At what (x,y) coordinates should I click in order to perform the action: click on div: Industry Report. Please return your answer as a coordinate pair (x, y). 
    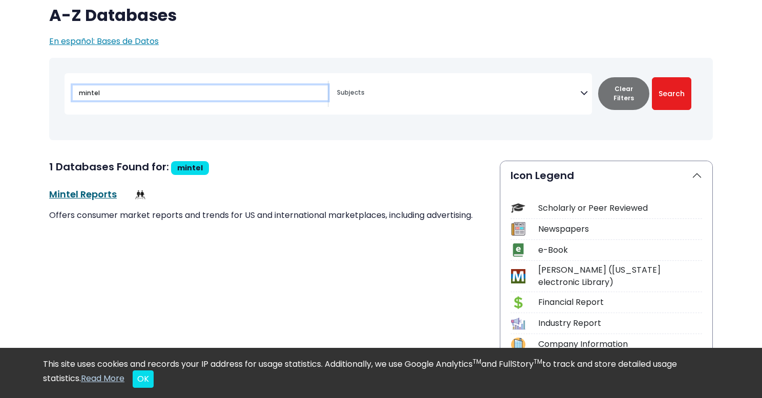
    Looking at the image, I should click on (620, 324).